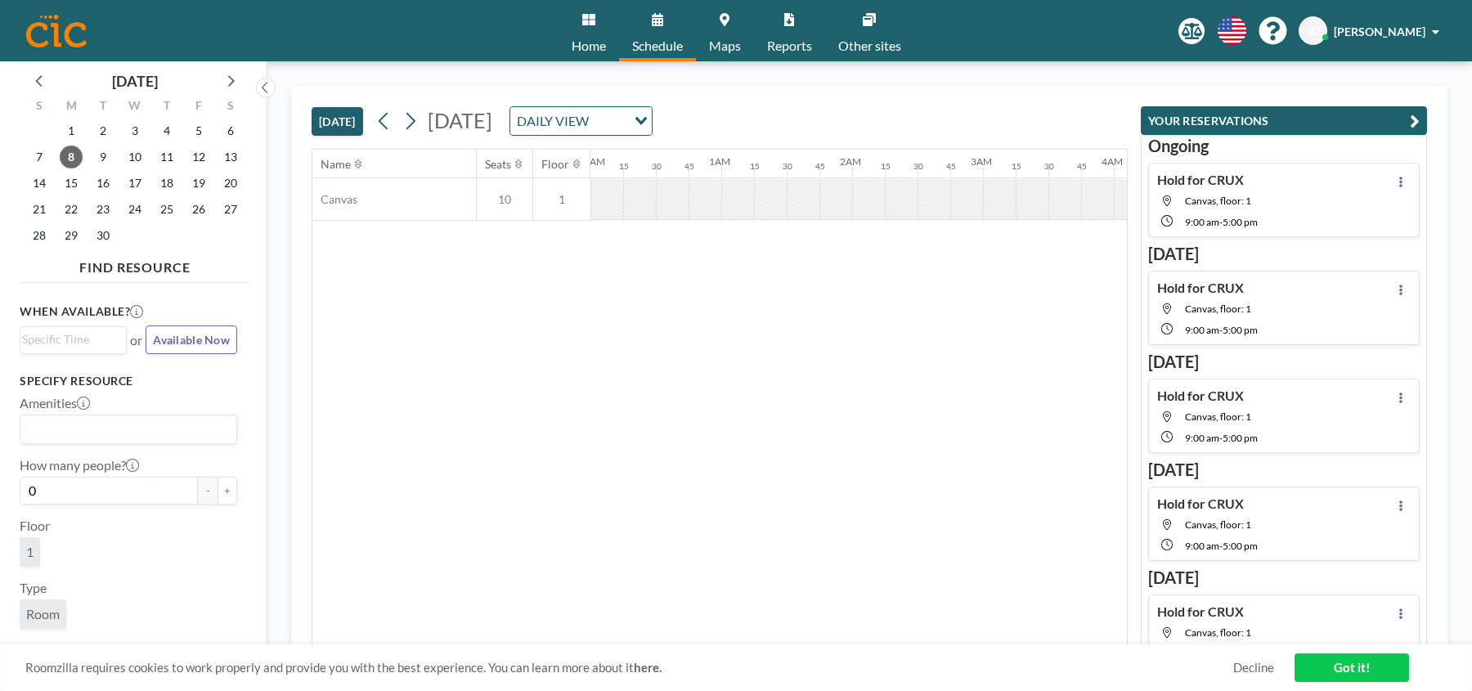  What do you see at coordinates (231, 209) in the screenshot?
I see `span: Saturday, September 27, 2025` at bounding box center [231, 209].